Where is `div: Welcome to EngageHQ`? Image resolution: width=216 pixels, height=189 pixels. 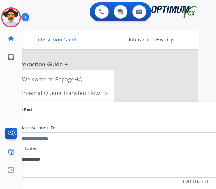
div: Welcome to EngageHQ is located at coordinates (65, 79).